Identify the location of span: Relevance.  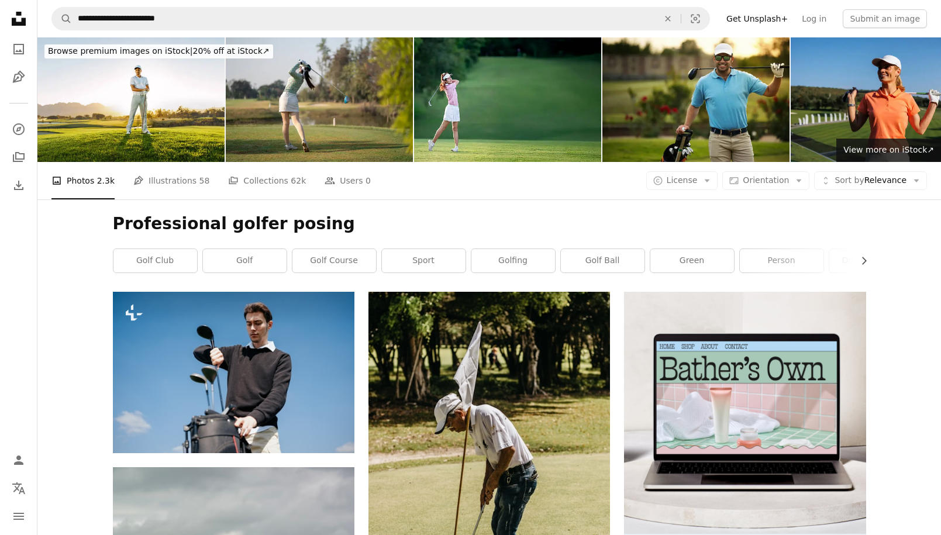
(870, 181).